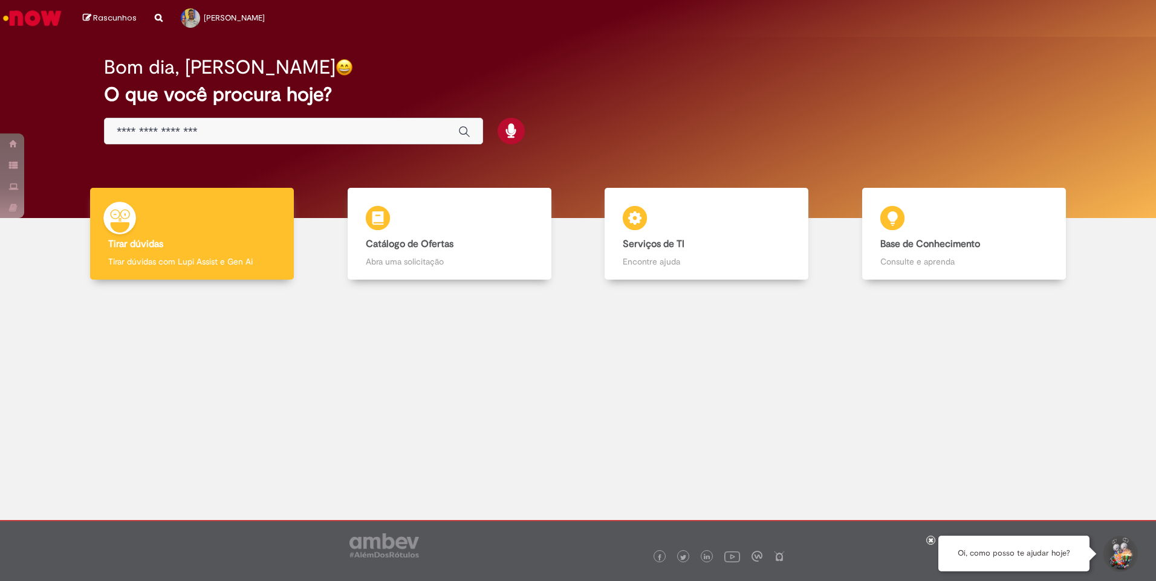 This screenshot has width=1156, height=581. Describe the element at coordinates (409, 244) in the screenshot. I see `b: Catálogo de Ofertas` at that location.